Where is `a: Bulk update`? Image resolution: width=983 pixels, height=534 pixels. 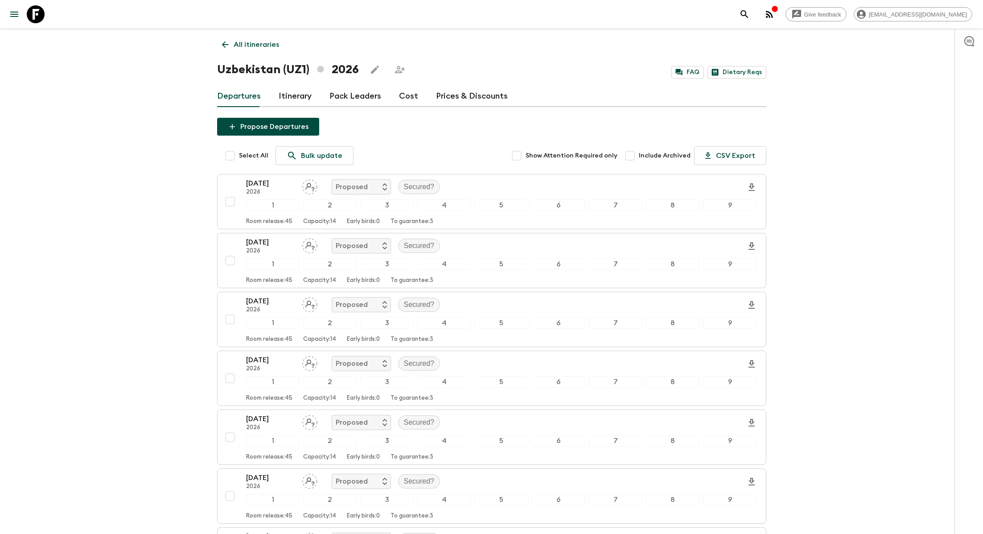 a: Bulk update is located at coordinates (314, 156).